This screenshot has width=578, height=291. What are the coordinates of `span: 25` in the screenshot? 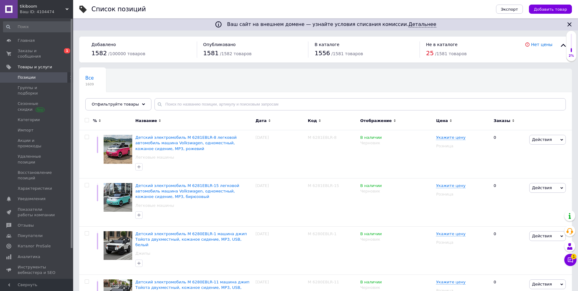 It's located at (430, 53).